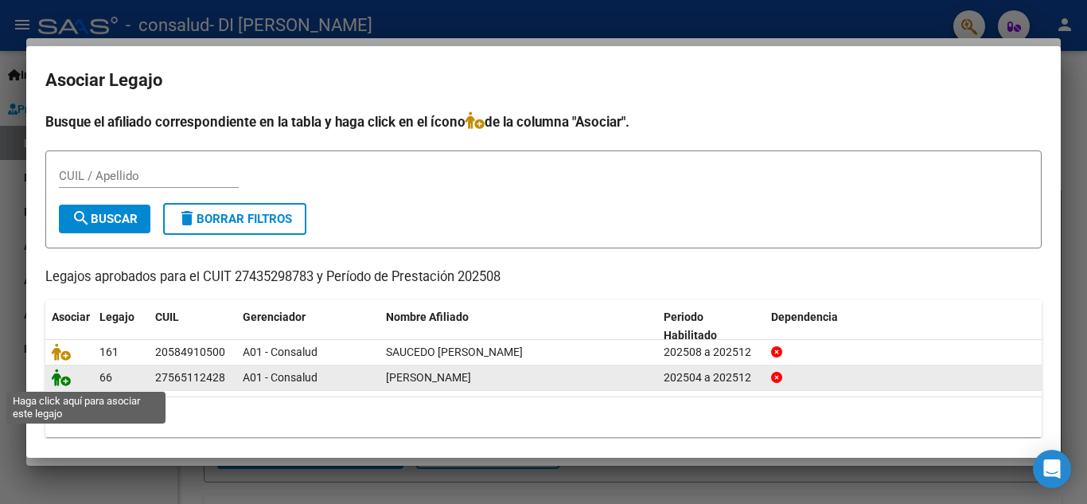  Describe the element at coordinates (711, 326) in the screenshot. I see `datatable-header-cell: Periodo Habilitado` at that location.